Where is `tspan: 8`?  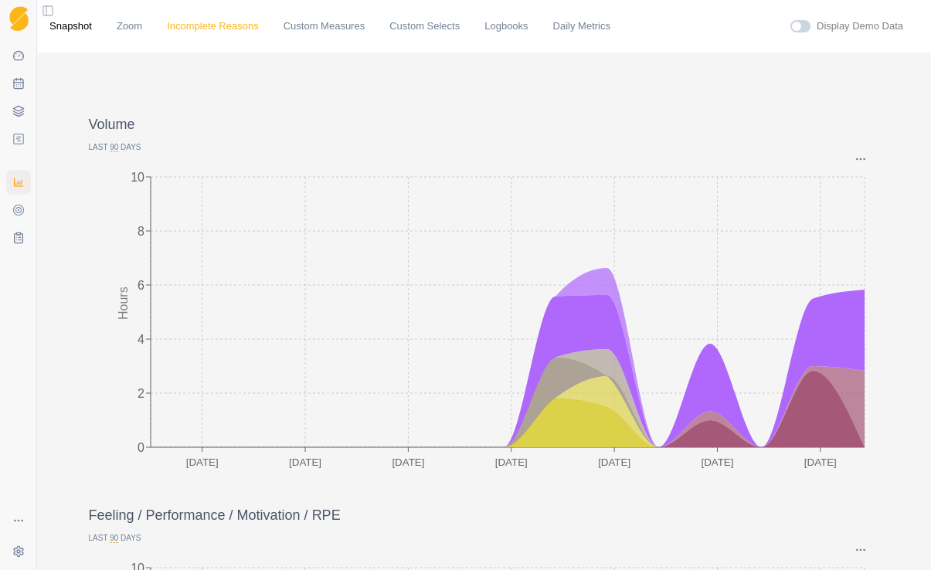 tspan: 8 is located at coordinates (141, 230).